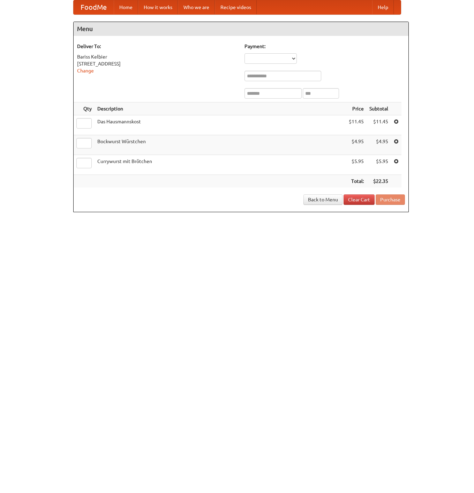  I want to click on td: Bockwurst Würstchen, so click(220, 145).